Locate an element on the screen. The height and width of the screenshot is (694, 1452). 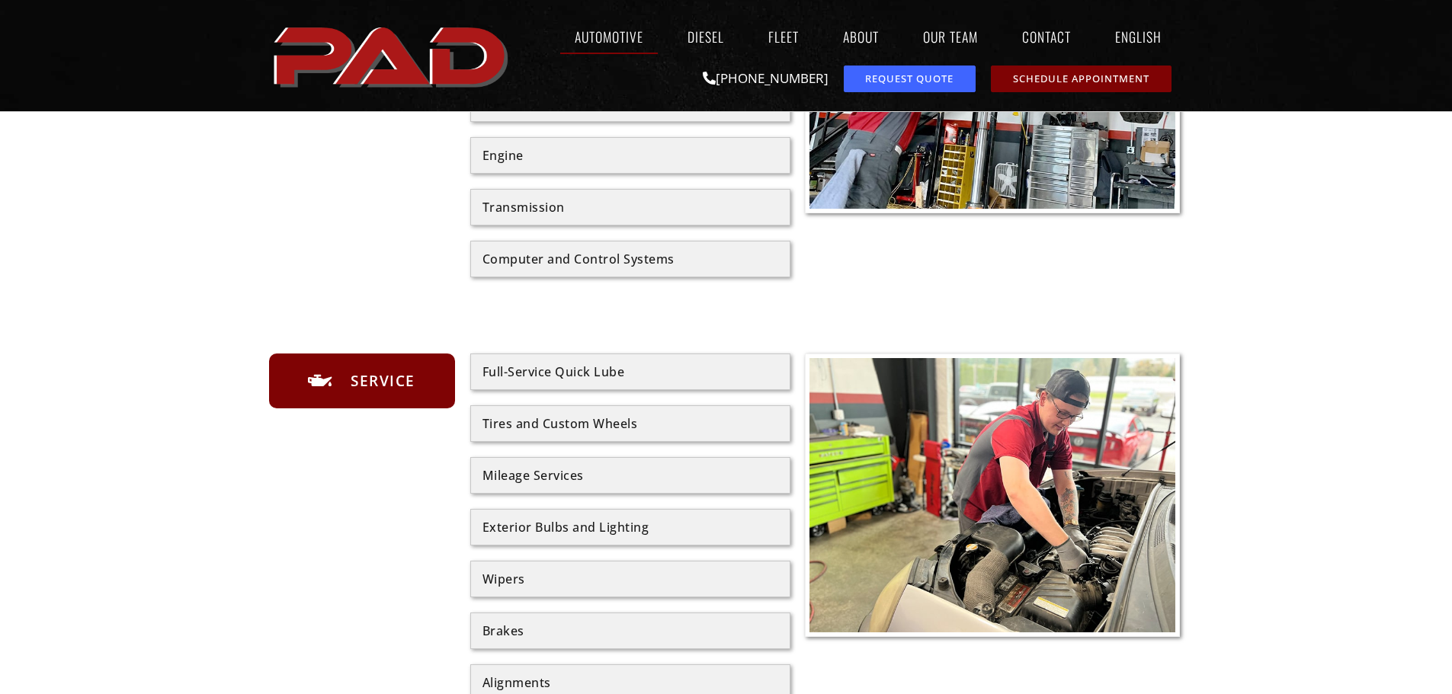
a: About is located at coordinates (861, 37).